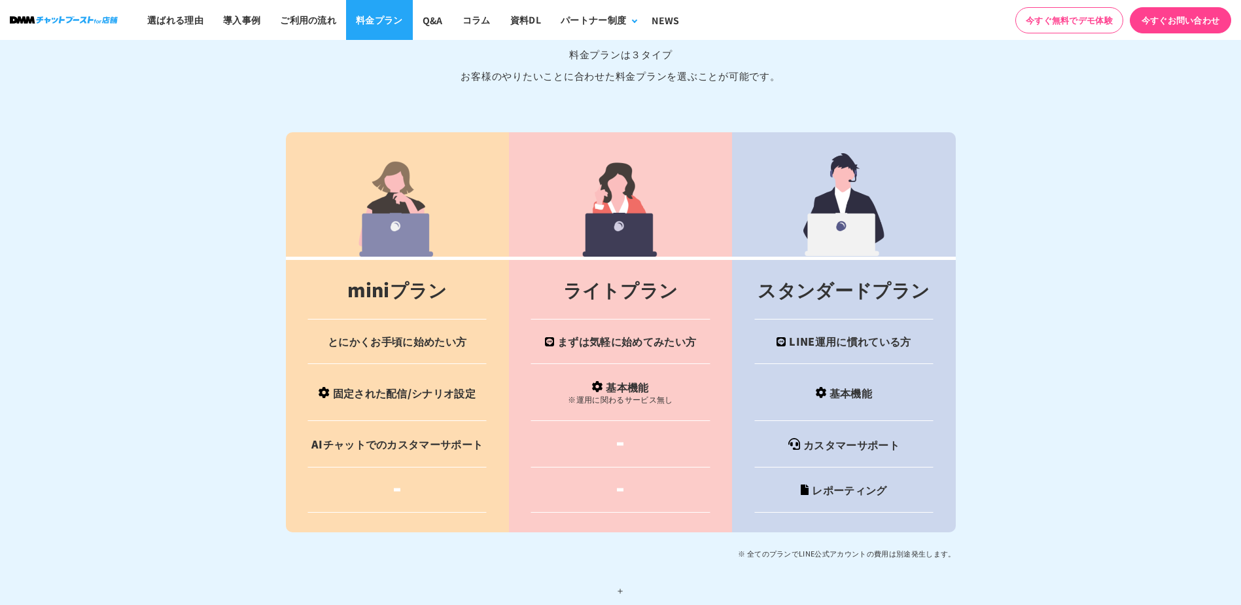  Describe the element at coordinates (1069, 20) in the screenshot. I see `a: 今すぐ無料でデモ体験` at that location.